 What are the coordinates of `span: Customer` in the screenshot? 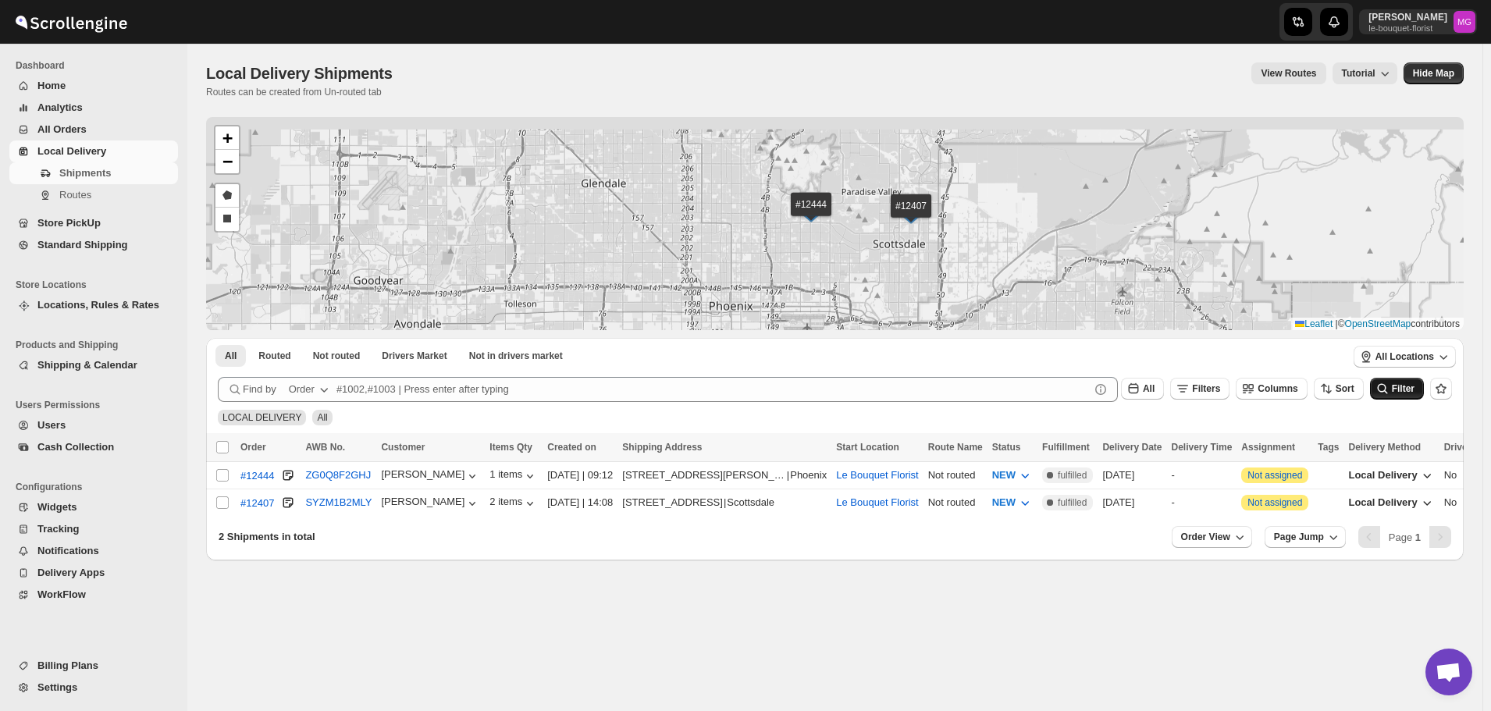 It's located at (403, 447).